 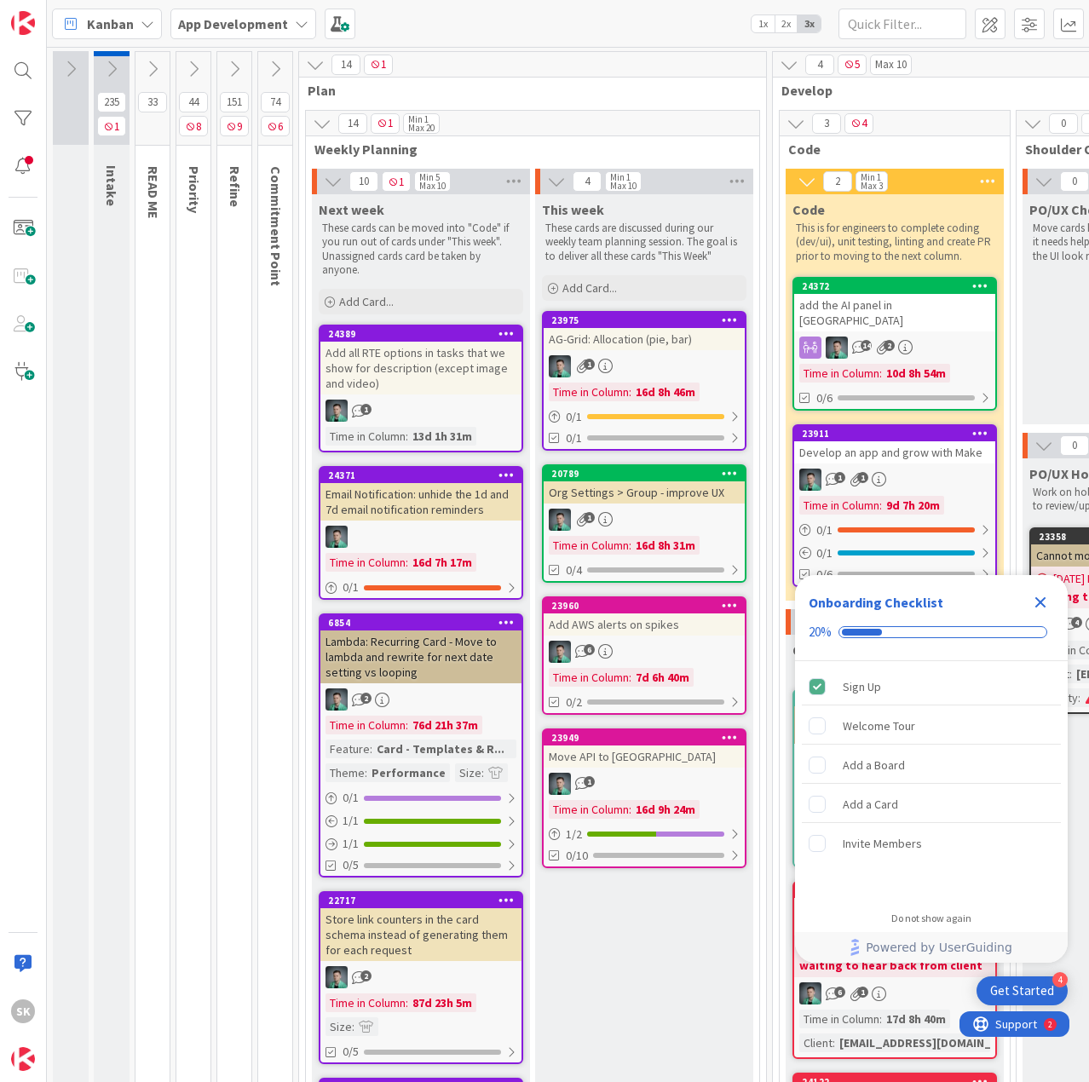 I want to click on div: 23911, so click(x=898, y=434).